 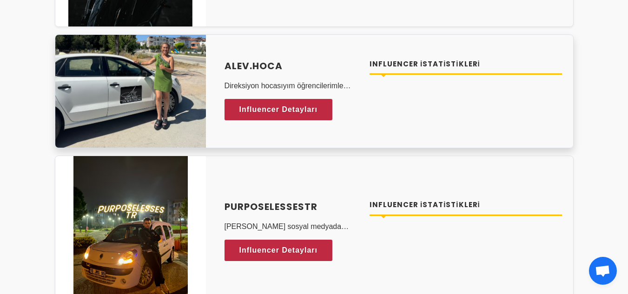 I want to click on a: Açık sohbet, so click(x=603, y=271).